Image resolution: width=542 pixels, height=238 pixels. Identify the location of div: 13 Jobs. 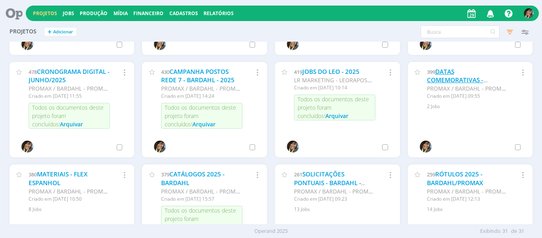
(342, 209).